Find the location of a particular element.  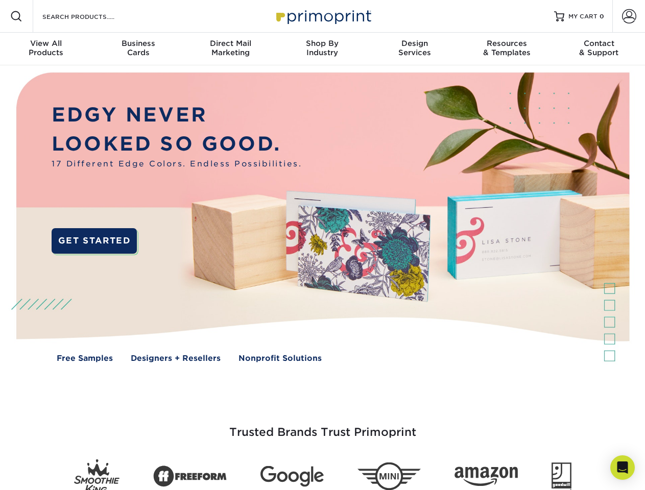

span: MY CART is located at coordinates (583, 16).